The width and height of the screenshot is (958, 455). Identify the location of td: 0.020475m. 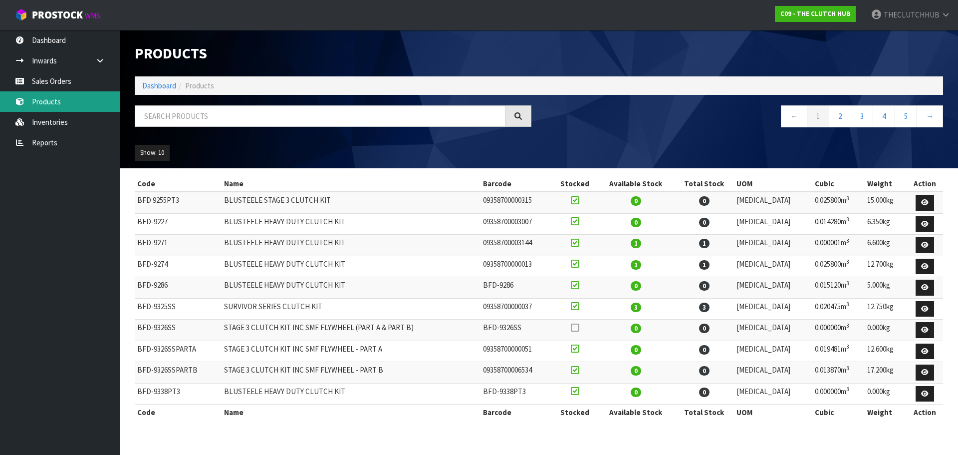
(839, 308).